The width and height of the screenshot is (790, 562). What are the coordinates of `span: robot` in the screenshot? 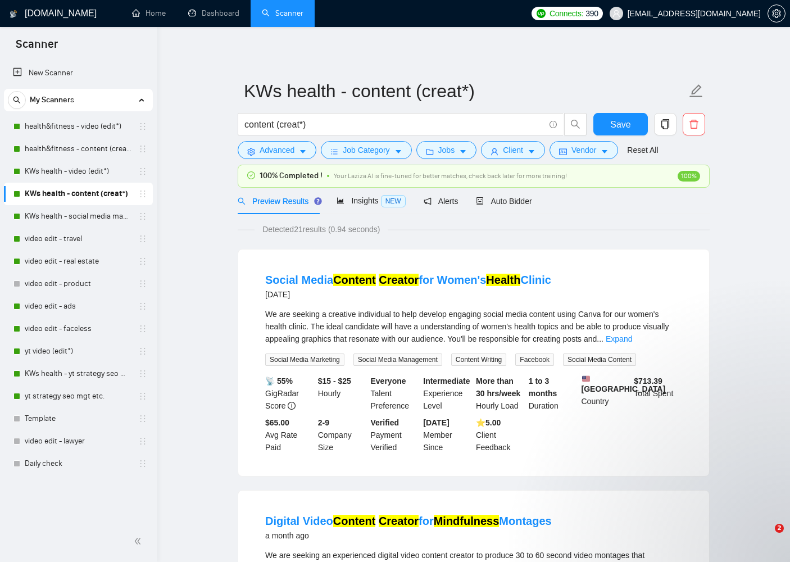 It's located at (480, 201).